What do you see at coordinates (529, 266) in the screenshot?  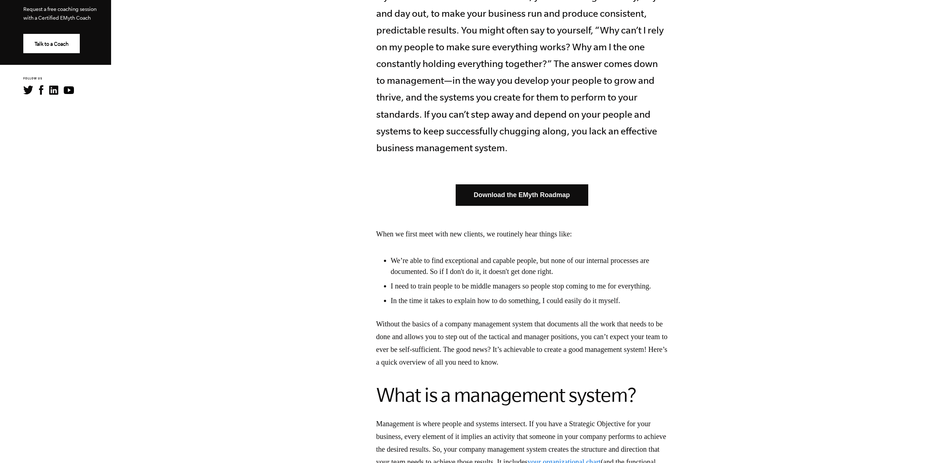 I see `li: We’re able to find exceptional and capable people, but none of our internal processes are documen...` at bounding box center [529, 266].